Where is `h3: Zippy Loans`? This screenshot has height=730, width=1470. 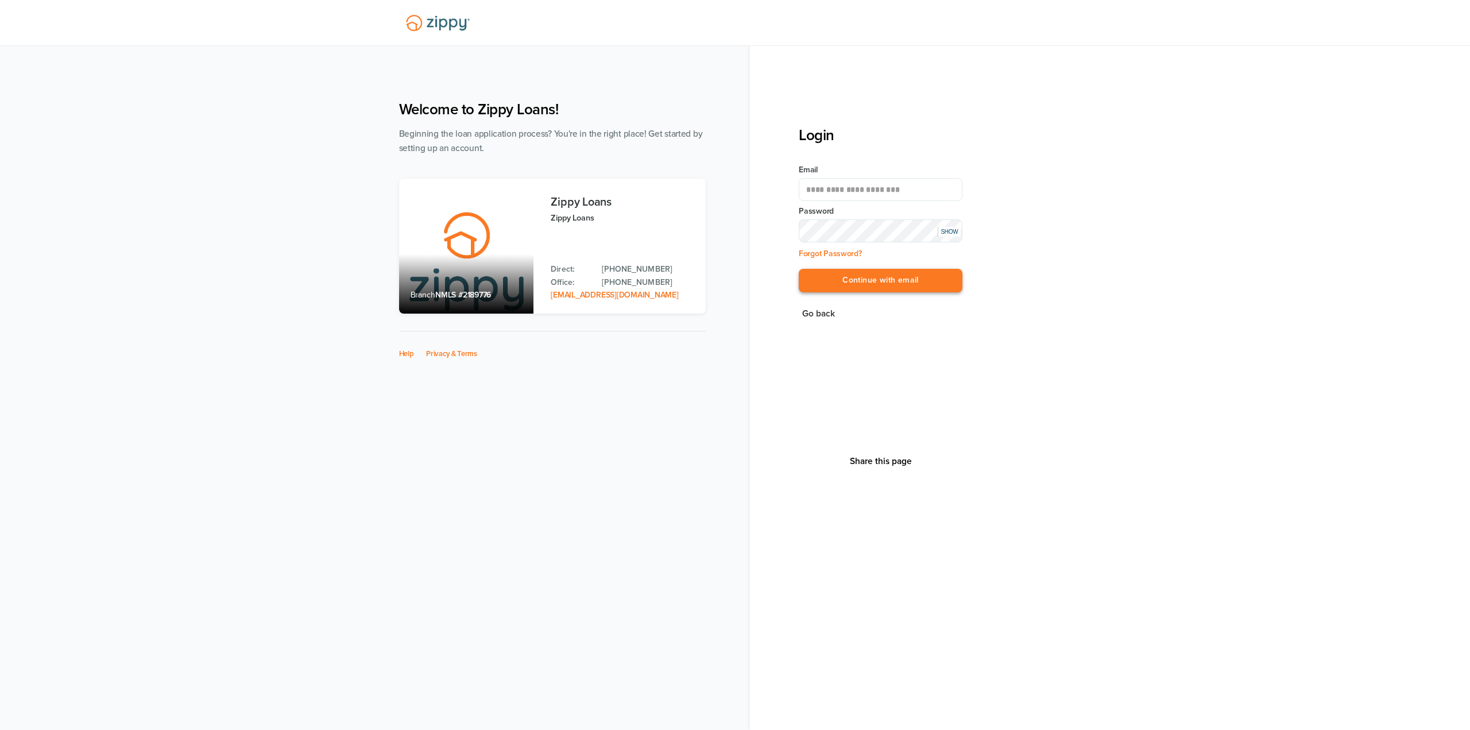
h3: Zippy Loans is located at coordinates (622, 202).